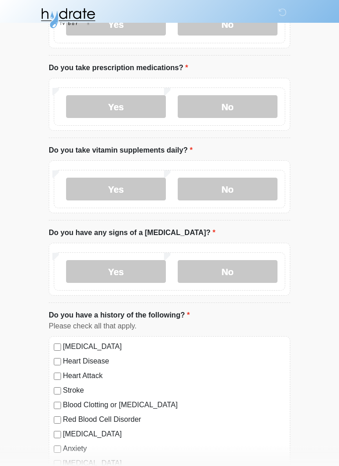 The height and width of the screenshot is (466, 339). I want to click on label: Do you take vitamin supplements daily?, so click(121, 151).